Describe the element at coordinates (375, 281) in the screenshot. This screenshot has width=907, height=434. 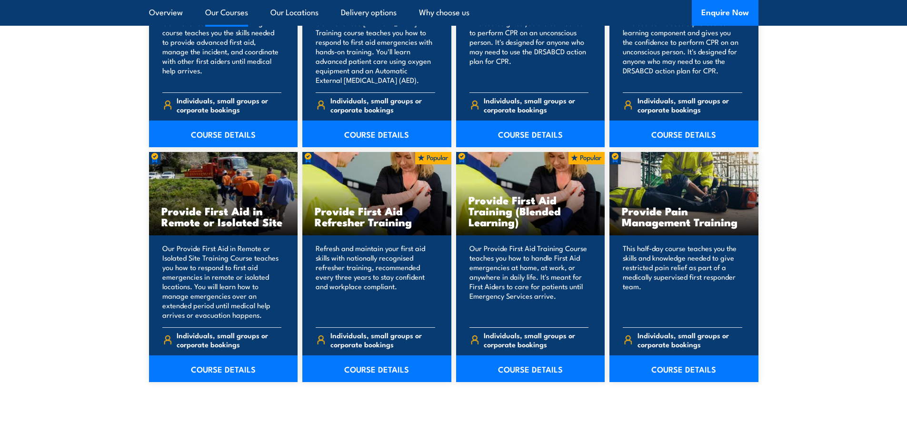
I see `p: Refresh and maintain your first aid skills with nationally recognised refresher training, recomme...` at that location.